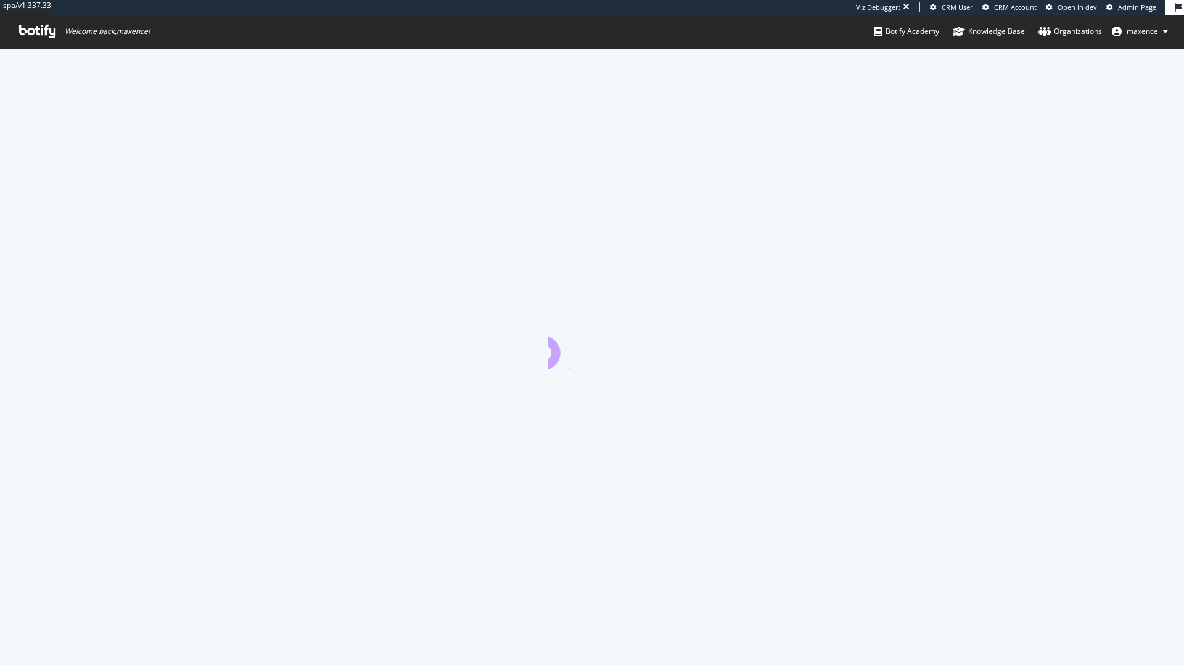 This screenshot has width=1184, height=665. I want to click on span: CRM Account, so click(1015, 7).